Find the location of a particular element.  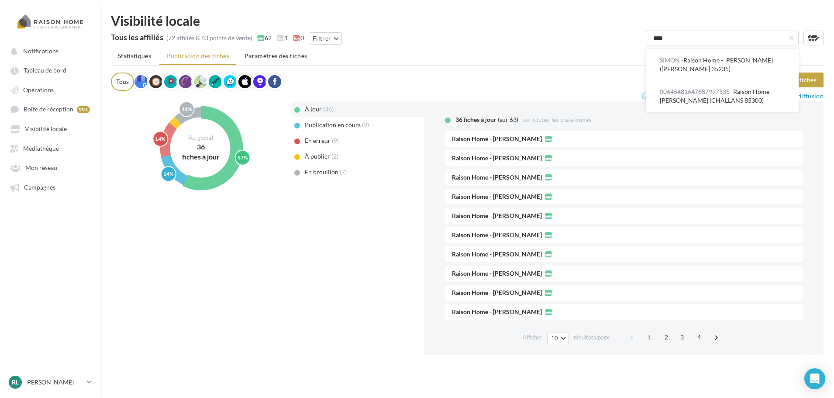

div: Tous les affiliés is located at coordinates (137, 37).